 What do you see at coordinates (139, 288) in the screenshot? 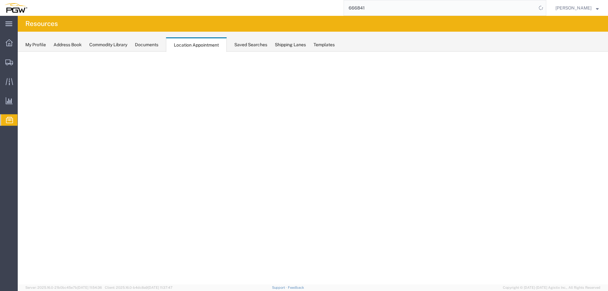
I see `span: Client: 2025.16.0-b4dc8a9` at bounding box center [139, 288].